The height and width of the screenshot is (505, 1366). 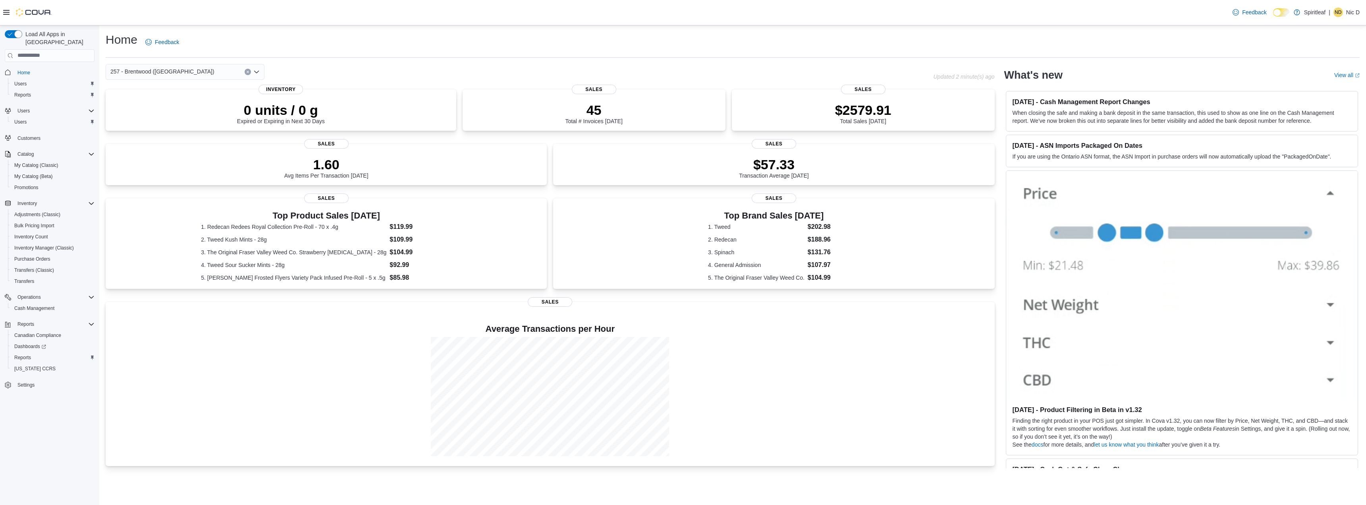 What do you see at coordinates (293, 265) in the screenshot?
I see `dt: 4. Tweed Sour Sucker Mints - 28g` at bounding box center [293, 265].